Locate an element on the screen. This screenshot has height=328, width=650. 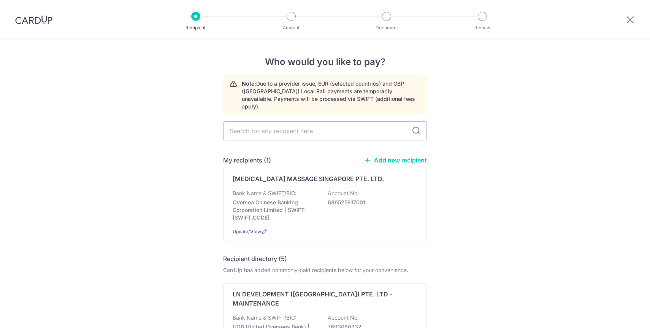
p: Recipient is located at coordinates (196, 28).